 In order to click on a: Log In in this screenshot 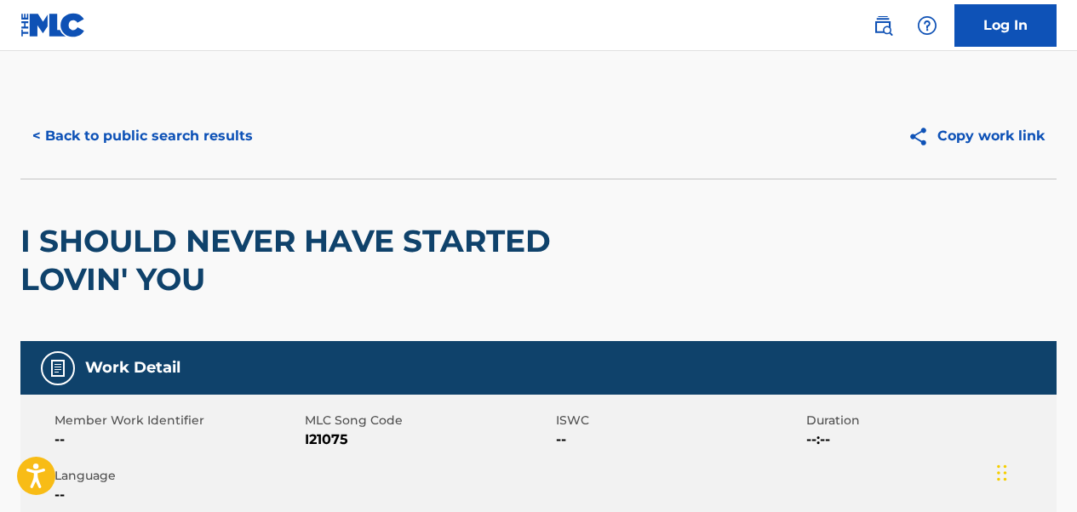, I will do `click(1005, 26)`.